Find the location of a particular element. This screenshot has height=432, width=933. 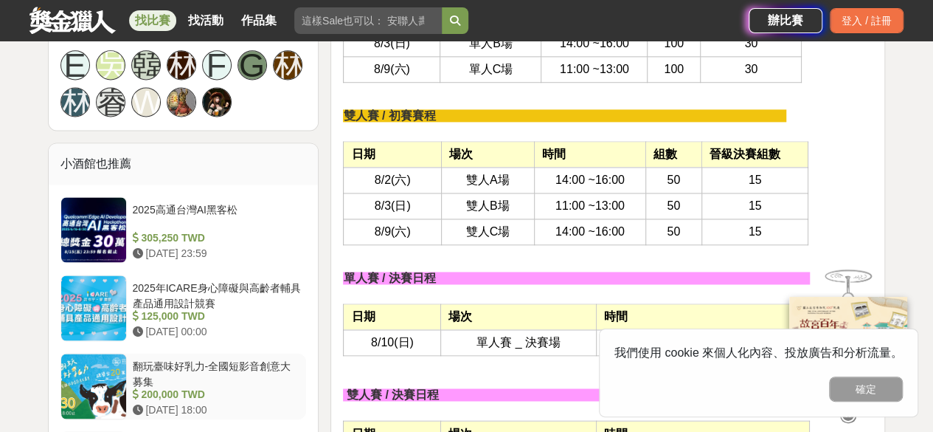

img: 968ab78a-c8e5-4181-8f9d-94c24feca916.png is located at coordinates (848, 345).